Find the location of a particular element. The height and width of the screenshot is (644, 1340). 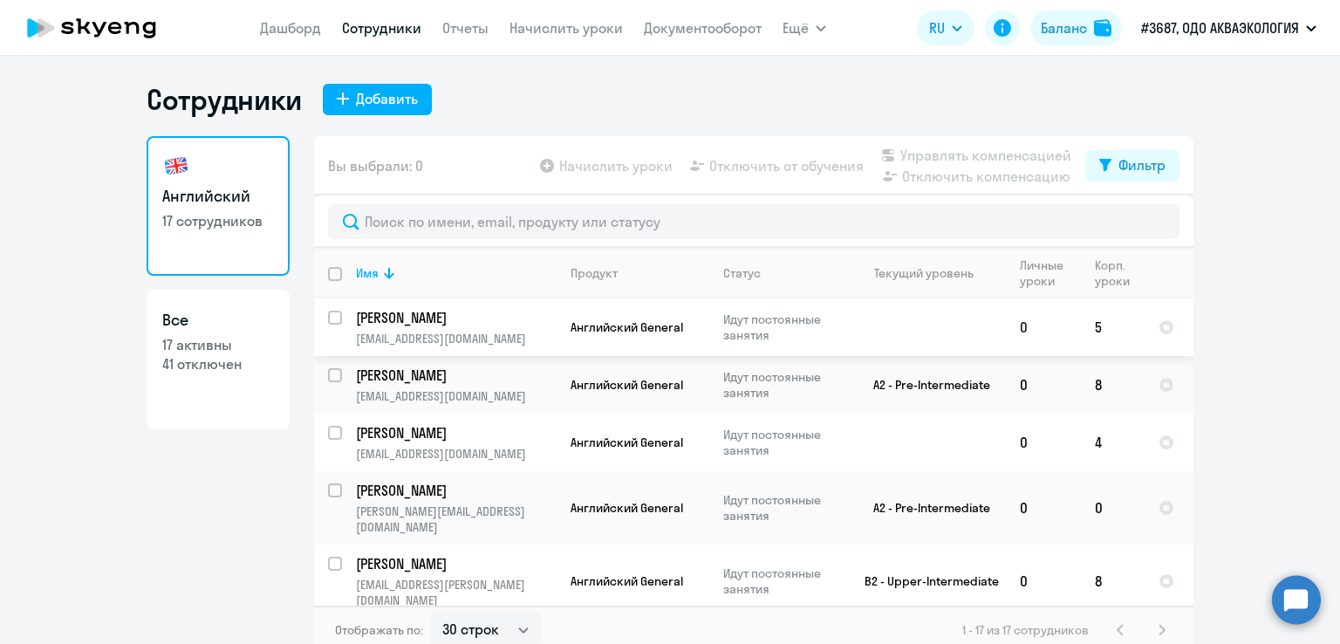

img: english is located at coordinates (176, 166).